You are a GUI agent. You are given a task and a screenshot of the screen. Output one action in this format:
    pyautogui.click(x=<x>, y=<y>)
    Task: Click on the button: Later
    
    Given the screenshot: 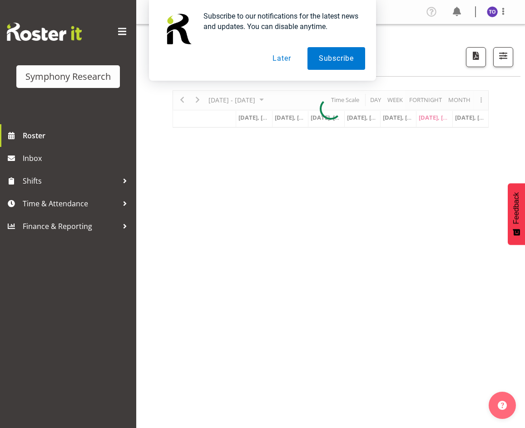 What is the action you would take?
    pyautogui.click(x=281, y=59)
    